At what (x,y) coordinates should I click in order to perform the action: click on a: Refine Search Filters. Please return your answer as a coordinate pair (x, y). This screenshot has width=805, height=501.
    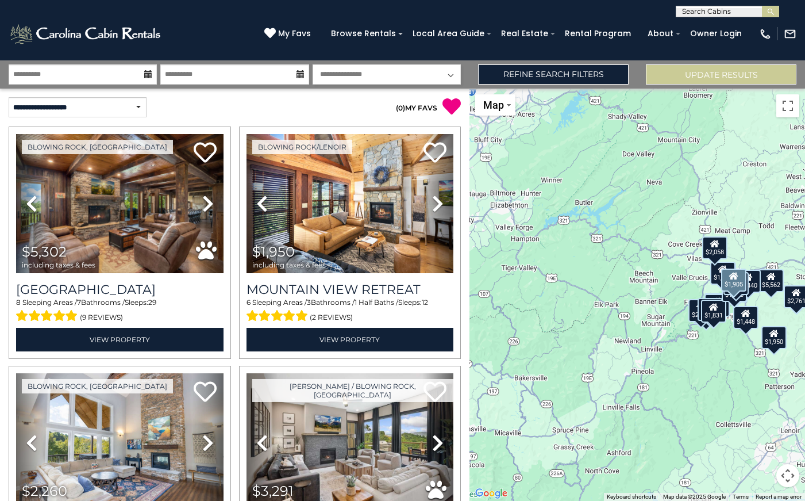
    Looking at the image, I should click on (554, 74).